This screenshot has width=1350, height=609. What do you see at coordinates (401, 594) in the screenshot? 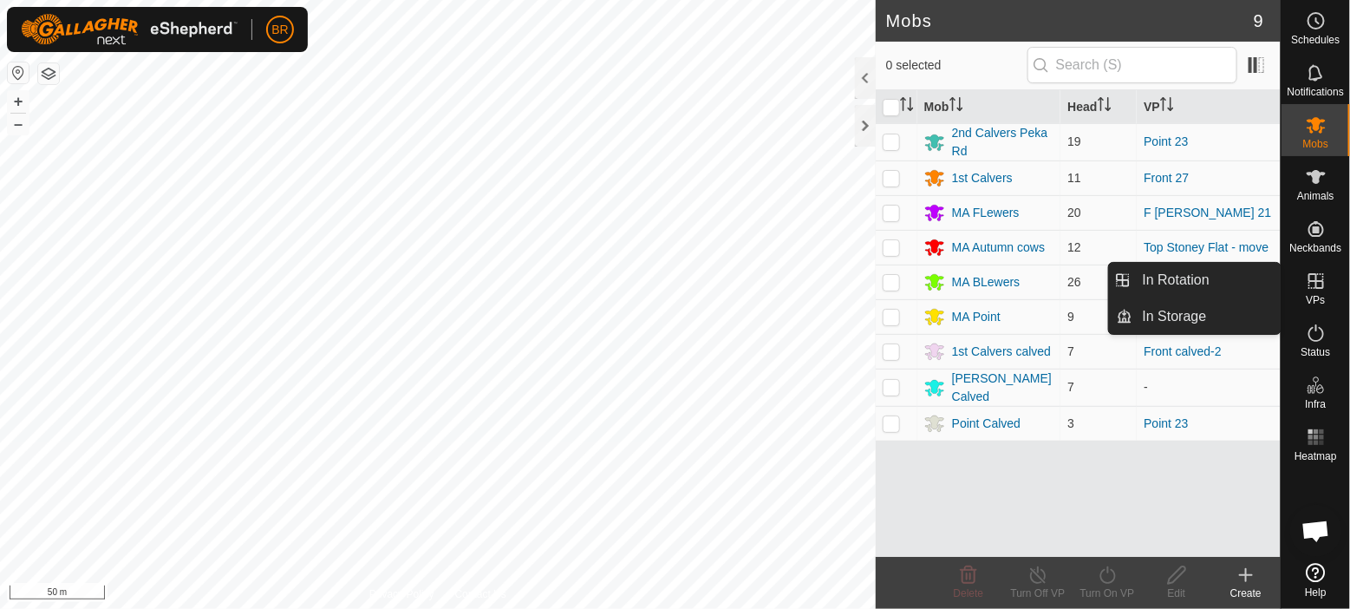
I see `a: Privacy Policy` at bounding box center [401, 594].